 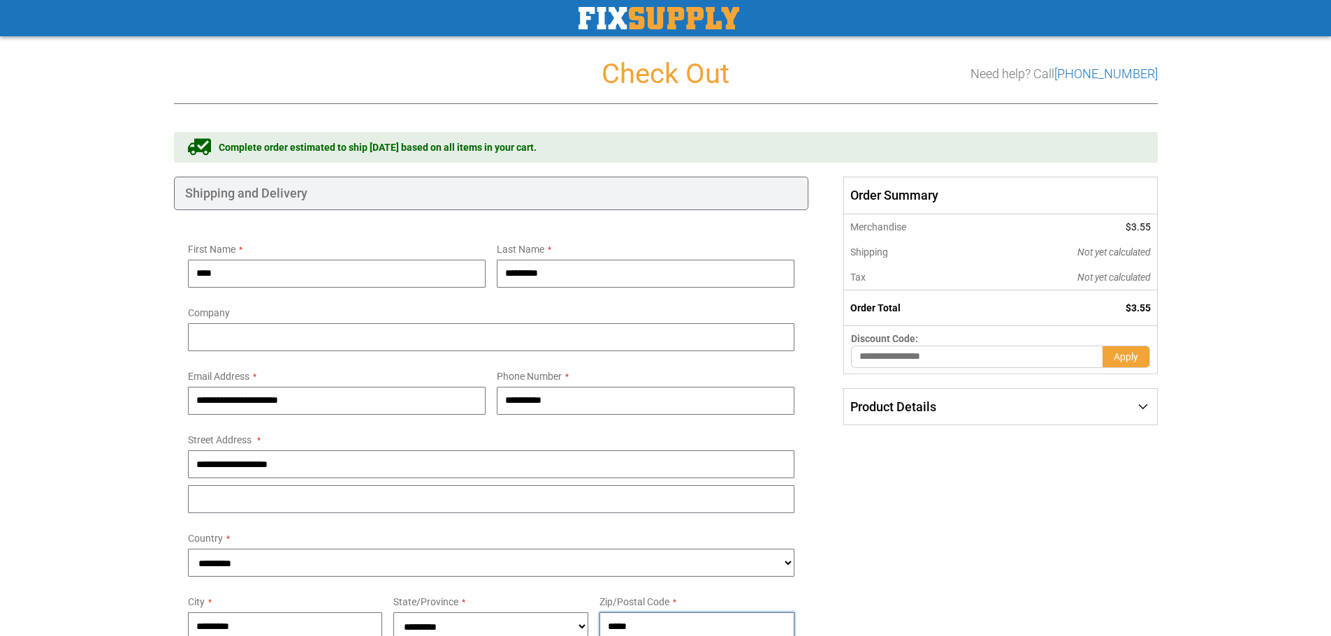 I want to click on span: First Name, so click(x=212, y=249).